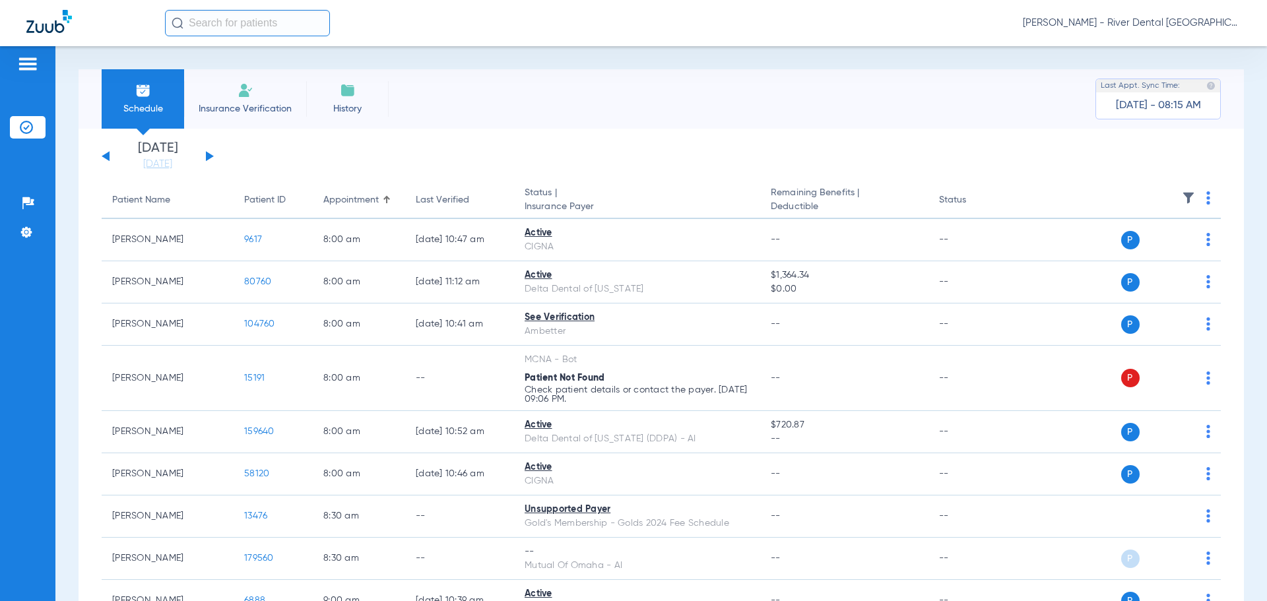 The width and height of the screenshot is (1267, 601). What do you see at coordinates (257, 474) in the screenshot?
I see `span: 58120` at bounding box center [257, 474].